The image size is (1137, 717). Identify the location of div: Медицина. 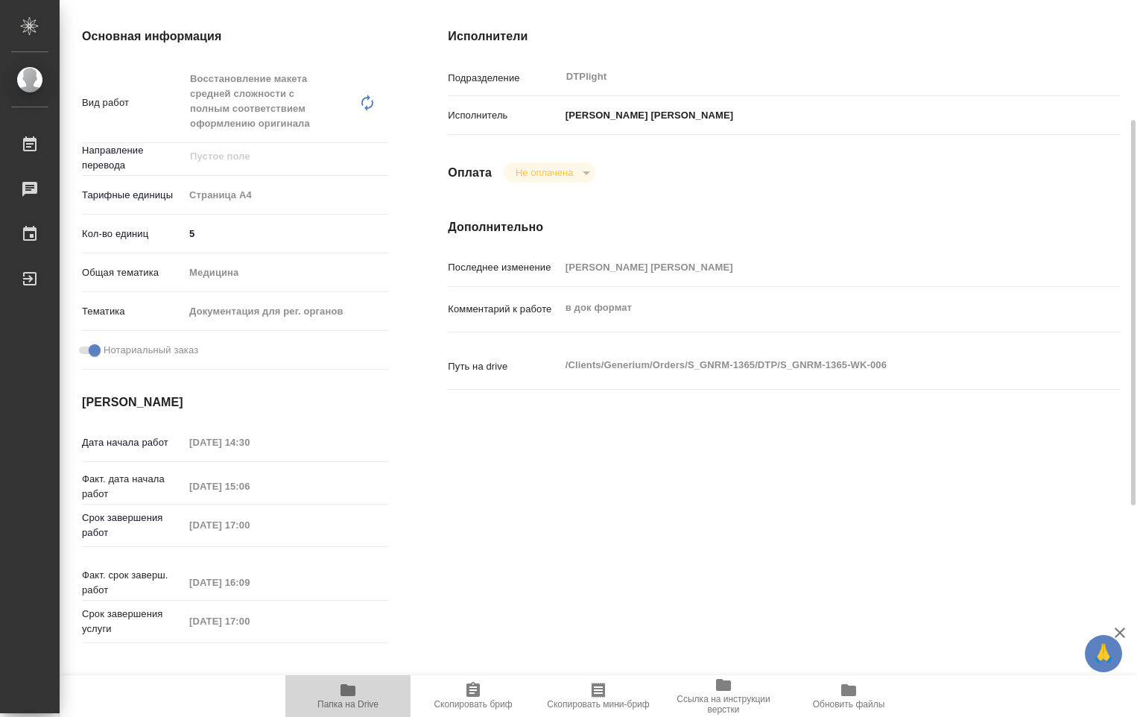
(286, 273).